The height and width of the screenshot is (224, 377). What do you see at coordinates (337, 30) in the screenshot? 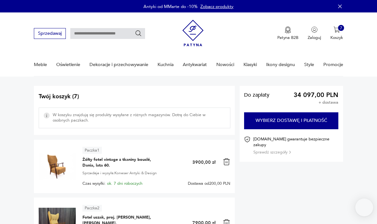
I see `img: Ikona koszyka` at bounding box center [337, 30].